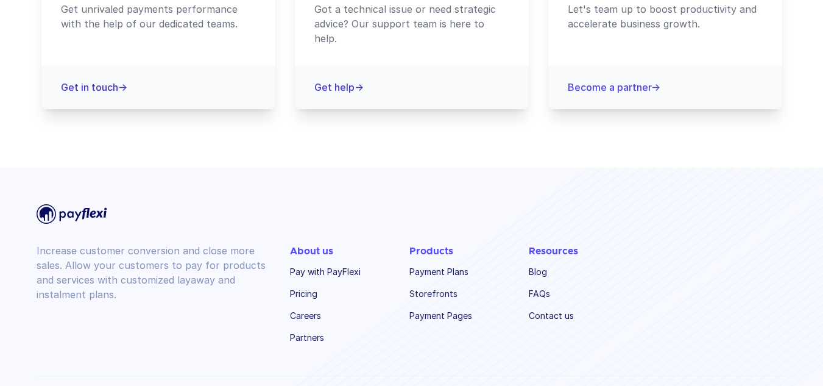 This screenshot has width=823, height=386. What do you see at coordinates (614, 87) in the screenshot?
I see `a: Become a partner` at bounding box center [614, 87].